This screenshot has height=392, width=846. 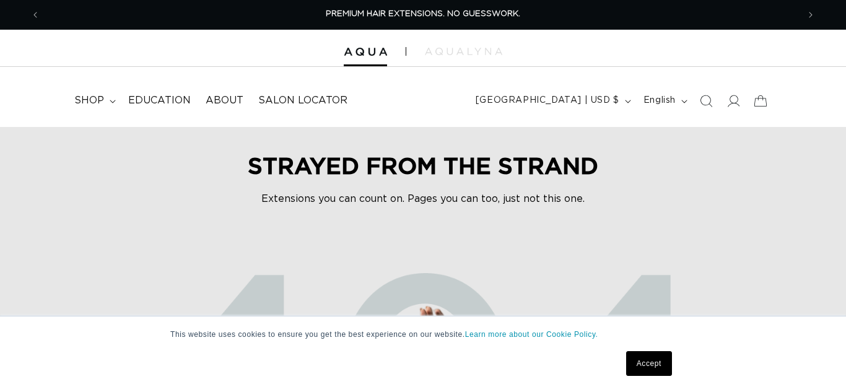 I want to click on span: Education, so click(x=159, y=100).